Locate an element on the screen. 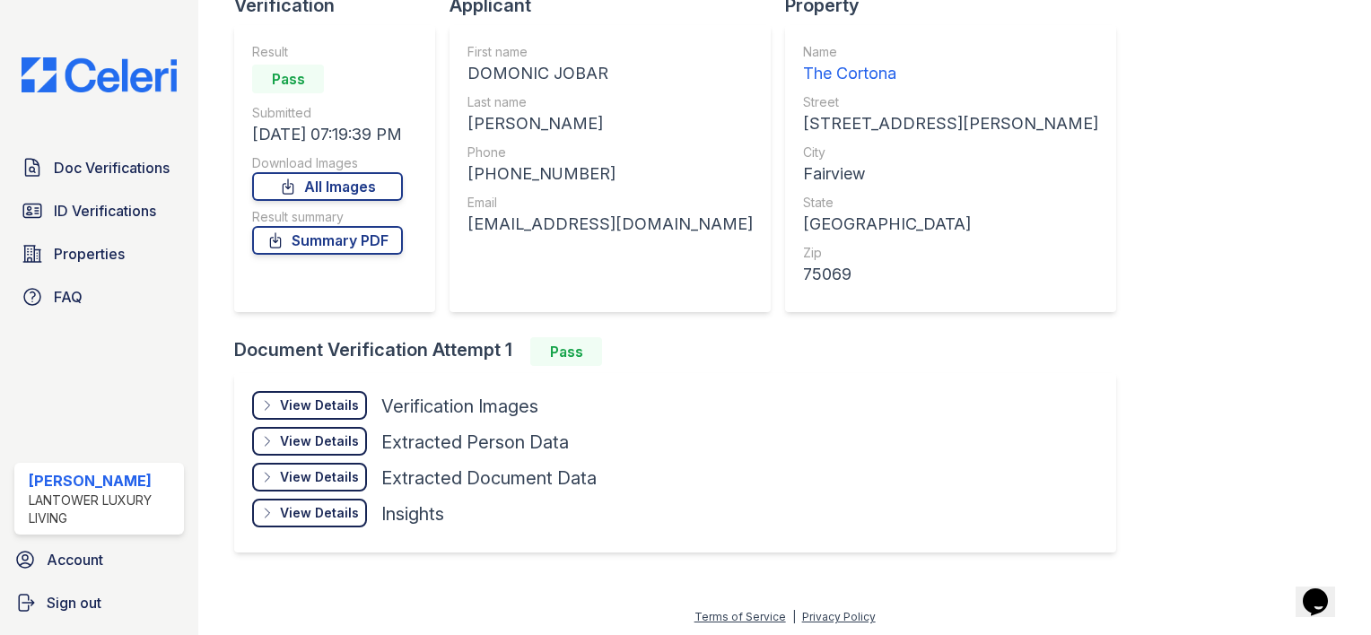  div: 75069 is located at coordinates (950, 275).